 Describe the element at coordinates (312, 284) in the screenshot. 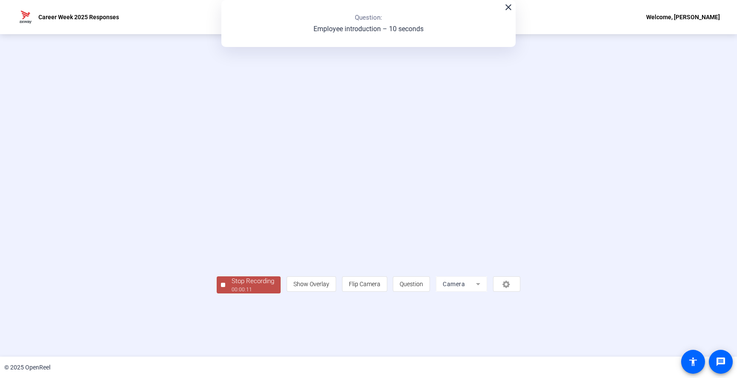

I see `button: Show Overlay` at that location.